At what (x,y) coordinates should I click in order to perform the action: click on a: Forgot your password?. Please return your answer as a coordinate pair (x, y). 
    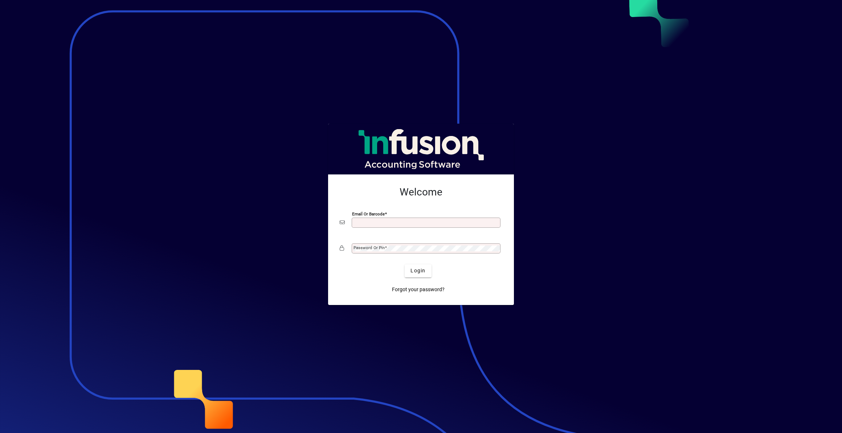
    Looking at the image, I should click on (418, 290).